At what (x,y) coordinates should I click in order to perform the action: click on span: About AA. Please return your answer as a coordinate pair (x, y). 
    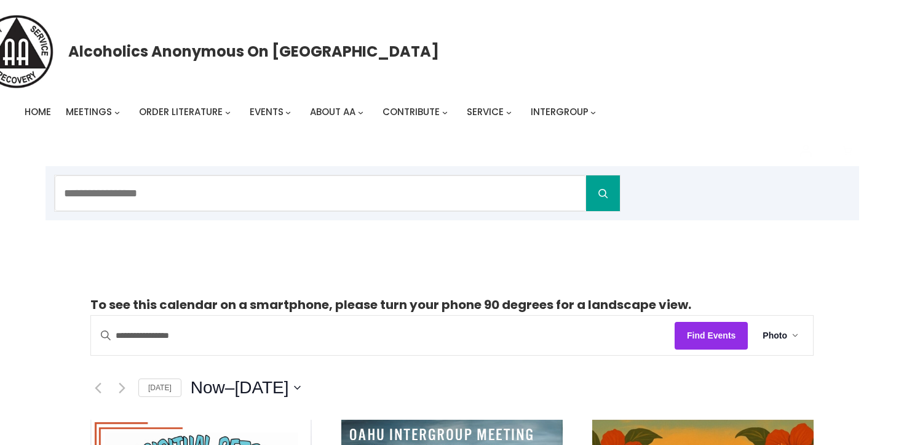
    Looking at the image, I should click on (333, 111).